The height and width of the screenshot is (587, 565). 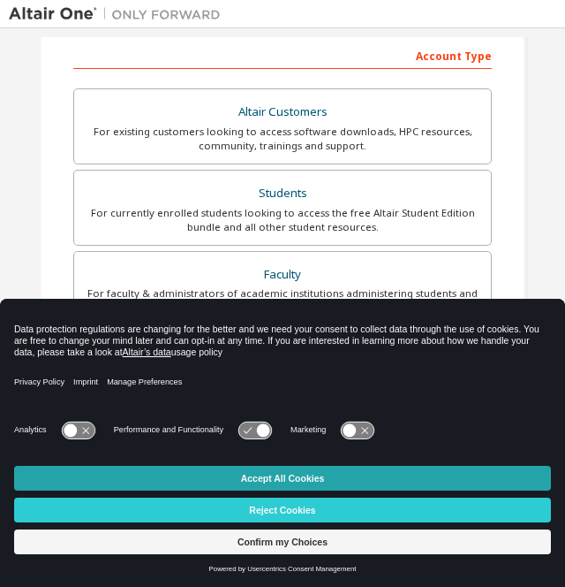 What do you see at coordinates (283, 55) in the screenshot?
I see `div: Account Type` at bounding box center [283, 55].